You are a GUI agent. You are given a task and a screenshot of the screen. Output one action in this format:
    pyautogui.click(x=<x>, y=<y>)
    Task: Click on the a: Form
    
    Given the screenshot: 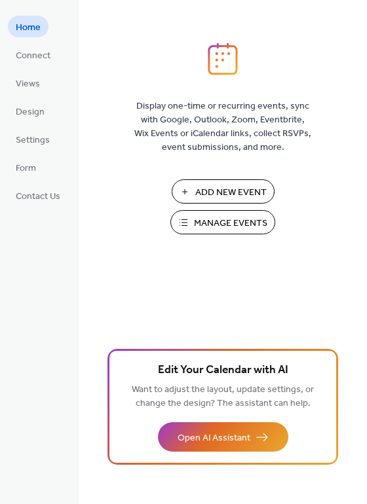 What is the action you would take?
    pyautogui.click(x=26, y=167)
    